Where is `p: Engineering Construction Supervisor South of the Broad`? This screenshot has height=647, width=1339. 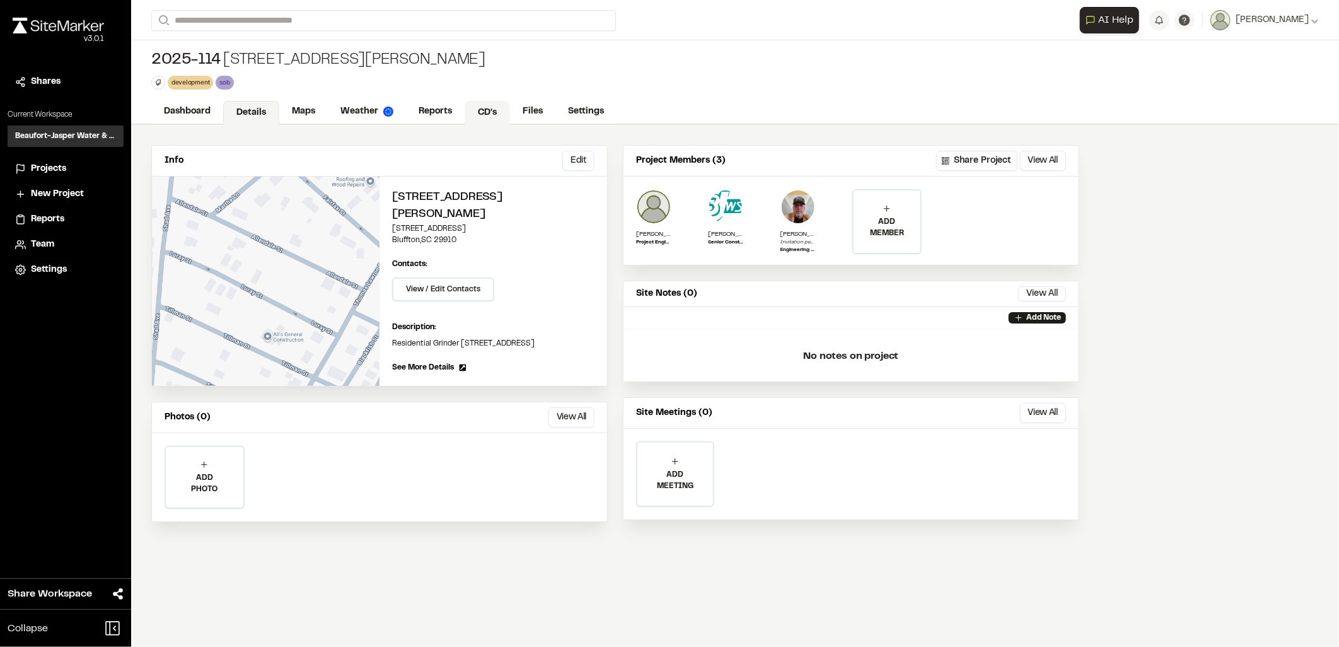 p: Engineering Construction Supervisor South of the Broad is located at coordinates (798, 250).